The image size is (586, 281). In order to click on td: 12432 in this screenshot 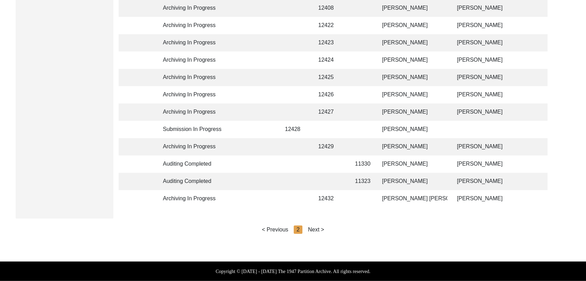, I will do `click(329, 199)`.